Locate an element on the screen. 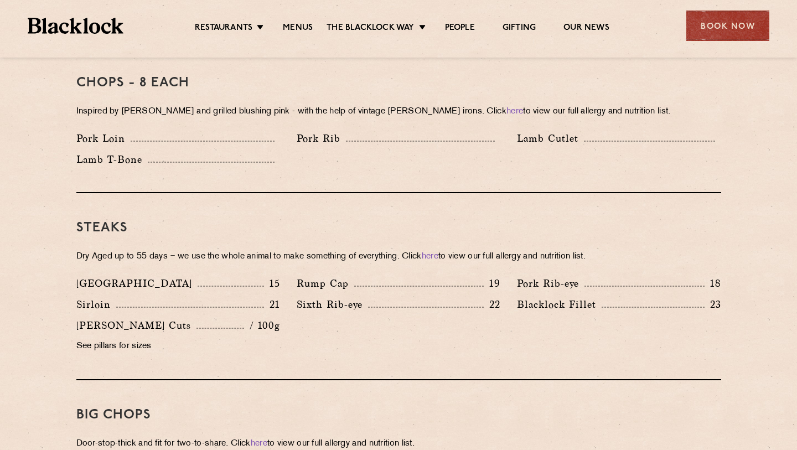 This screenshot has height=450, width=797. p: Rump Cap is located at coordinates (326, 284).